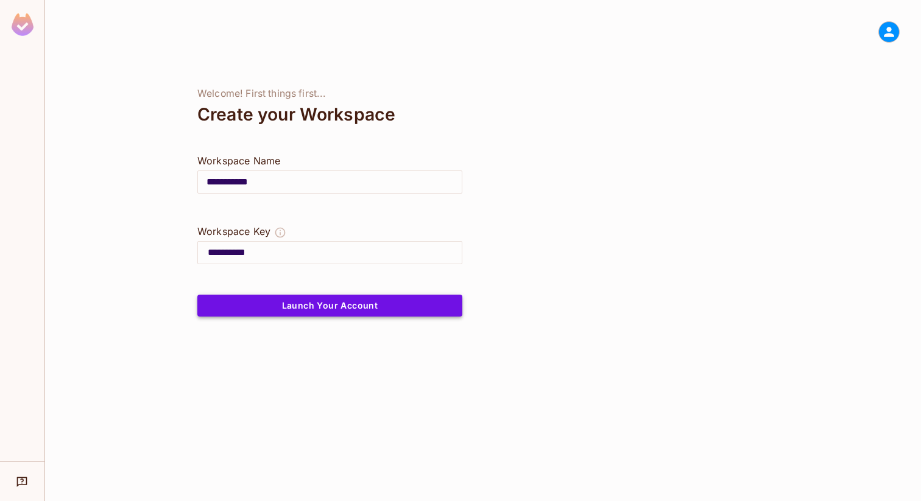 The width and height of the screenshot is (921, 501). What do you see at coordinates (23, 24) in the screenshot?
I see `img: SReyMgAAAABJRU5ErkJggg==` at bounding box center [23, 24].